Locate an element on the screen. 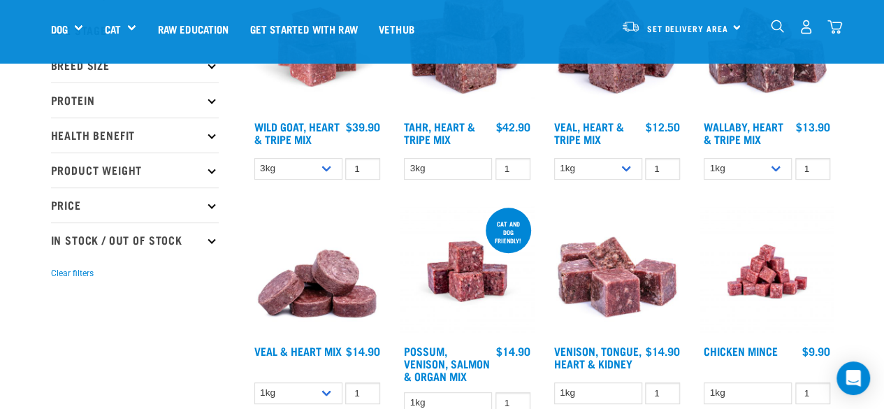 The height and width of the screenshot is (409, 884). a: Tahr, Heart & Tripe Mix is located at coordinates (440, 132).